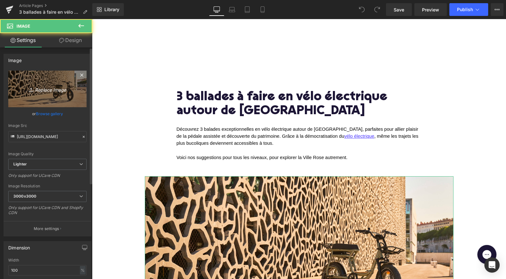  What do you see at coordinates (247, 10) in the screenshot?
I see `a: Tablet` at bounding box center [247, 10].